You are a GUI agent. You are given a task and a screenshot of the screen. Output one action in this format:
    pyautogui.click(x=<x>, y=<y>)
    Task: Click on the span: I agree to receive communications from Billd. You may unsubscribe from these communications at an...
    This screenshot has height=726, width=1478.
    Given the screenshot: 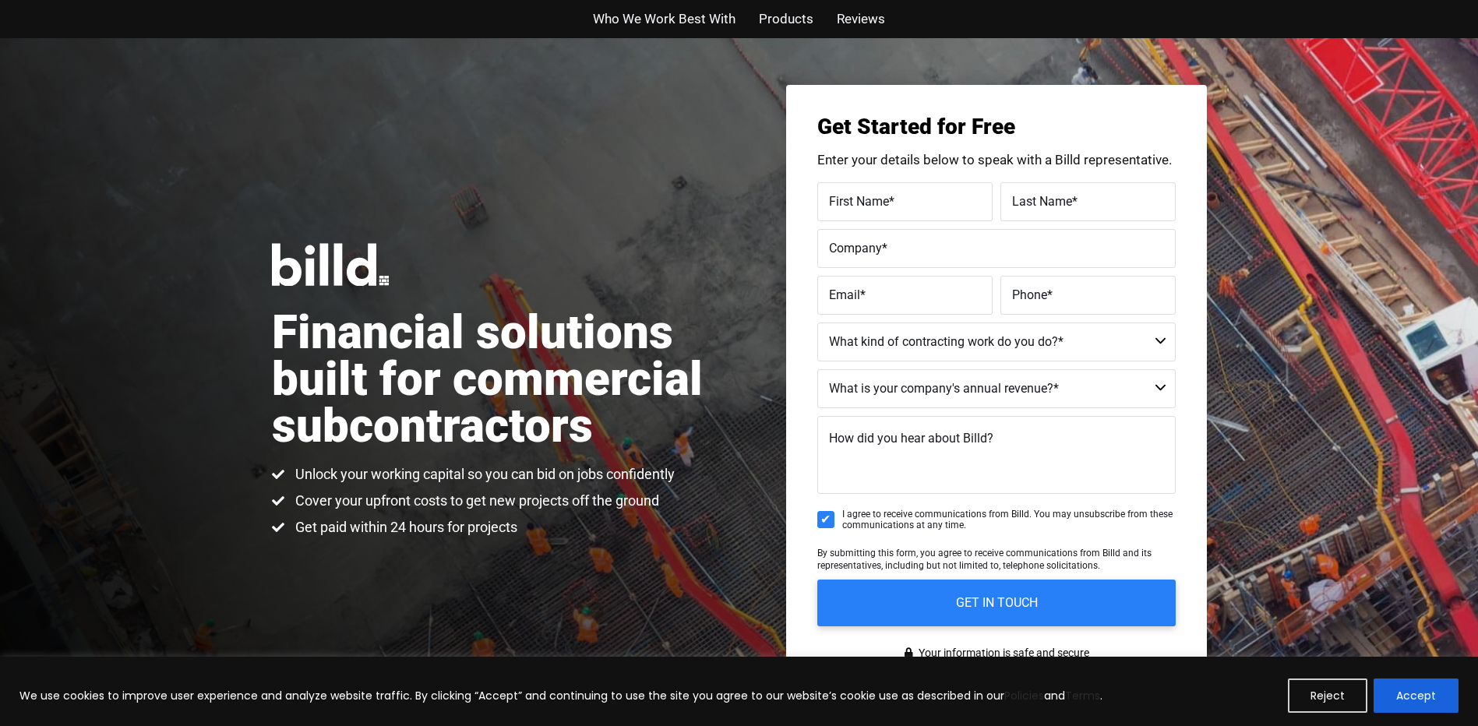 What is the action you would take?
    pyautogui.click(x=1009, y=520)
    